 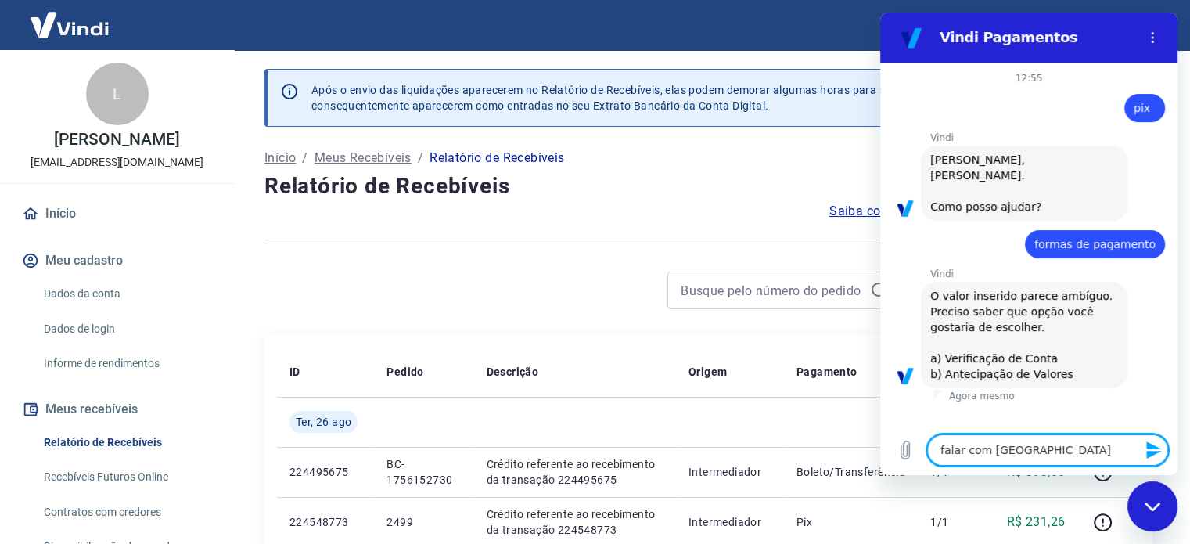 I want to click on a: Meus Recebíveis, so click(x=363, y=158).